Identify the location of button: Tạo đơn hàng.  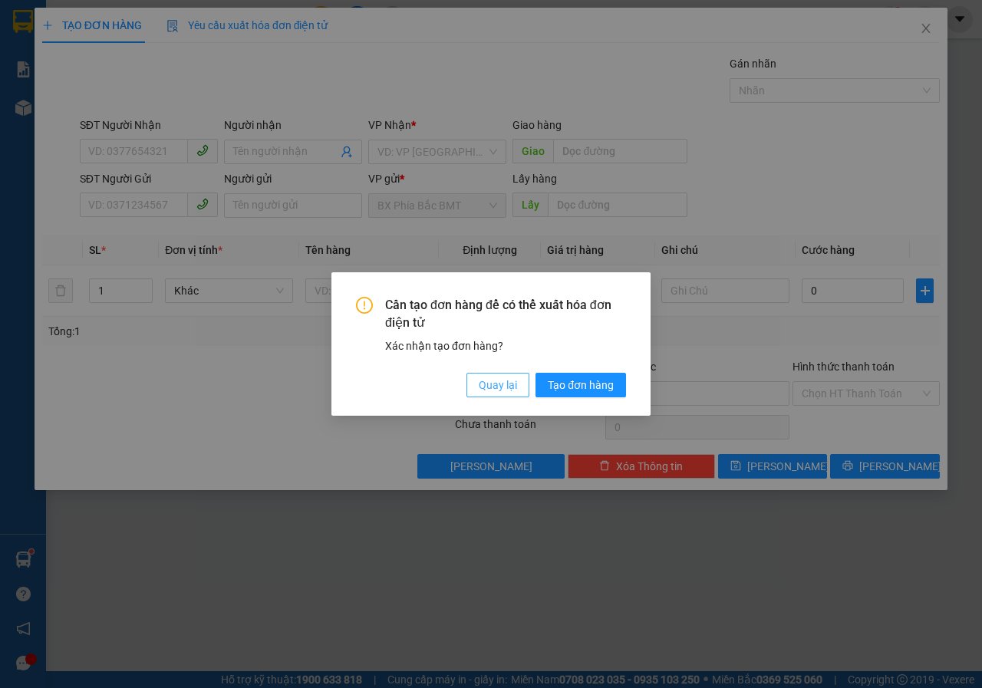
(581, 385).